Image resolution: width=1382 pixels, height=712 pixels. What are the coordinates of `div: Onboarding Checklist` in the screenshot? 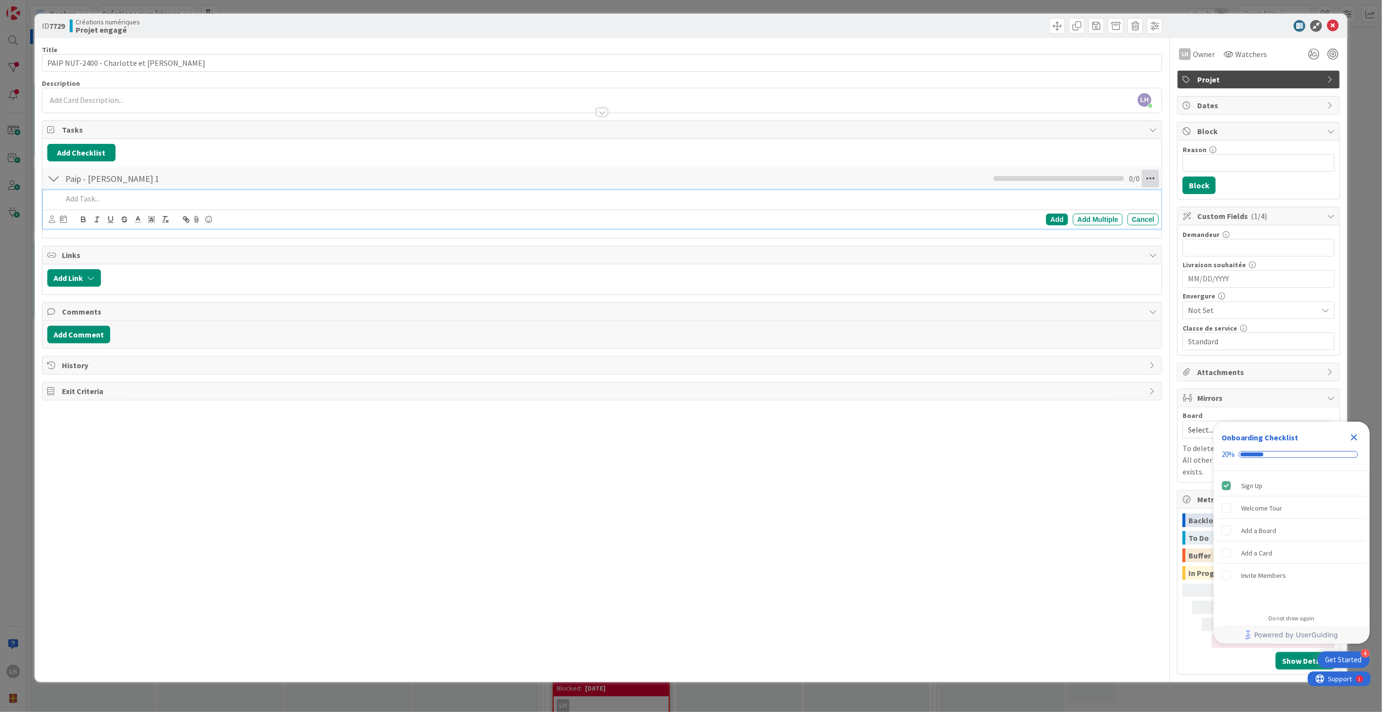 It's located at (1260, 437).